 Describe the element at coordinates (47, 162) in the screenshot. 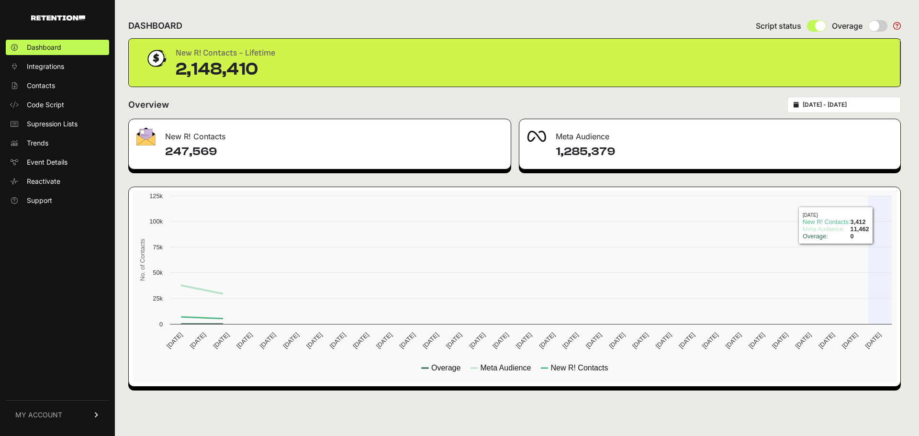

I see `span: Event Details` at that location.